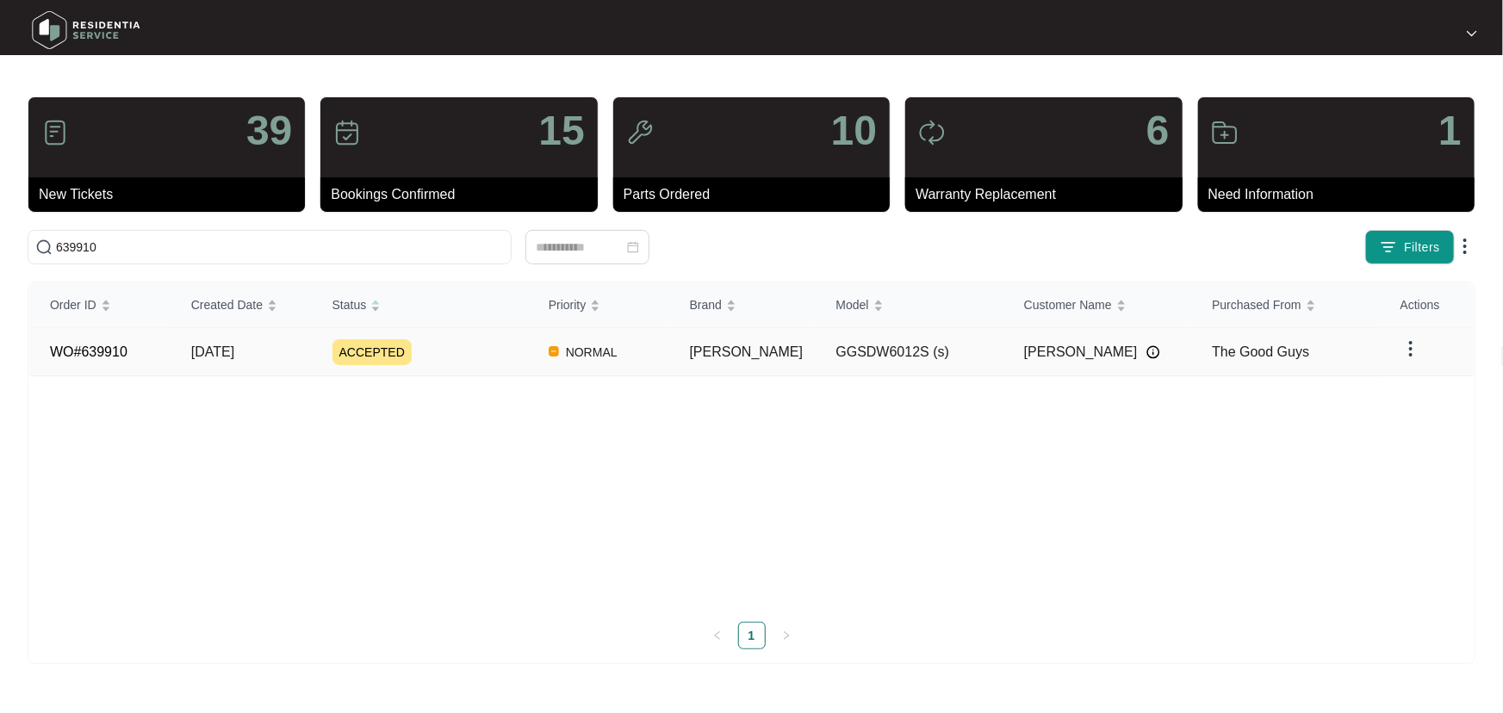 The height and width of the screenshot is (713, 1503). Describe the element at coordinates (756, 195) in the screenshot. I see `p: Parts Ordered` at that location.